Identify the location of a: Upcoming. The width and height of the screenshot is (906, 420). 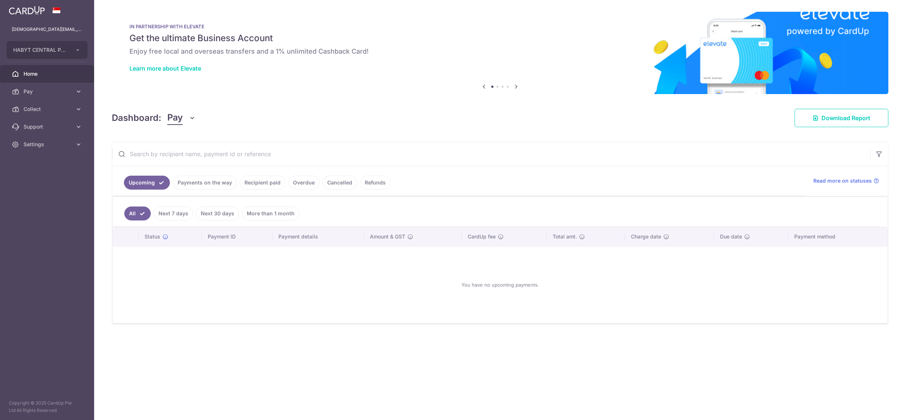
(147, 183).